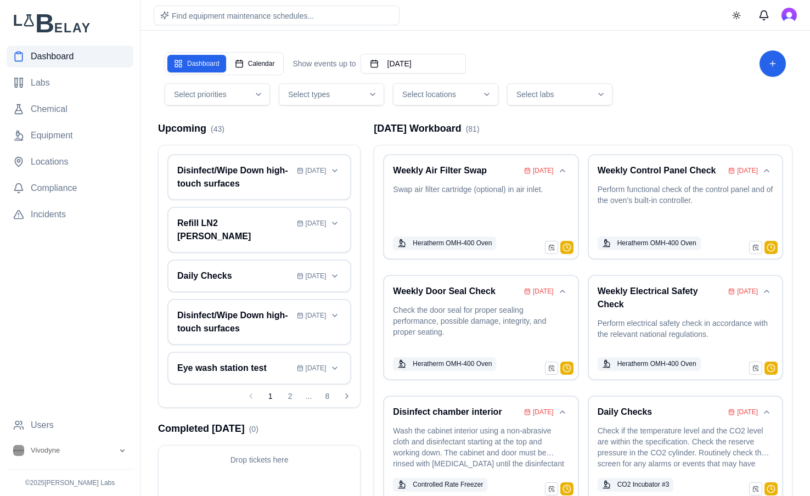 This screenshot has width=810, height=496. Describe the element at coordinates (49, 162) in the screenshot. I see `span: Locations` at that location.